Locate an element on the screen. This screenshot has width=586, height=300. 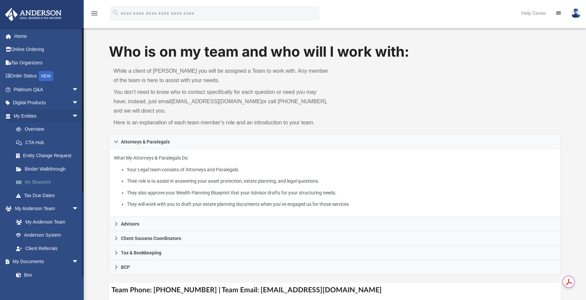
a: CTA Hub is located at coordinates (49, 142).